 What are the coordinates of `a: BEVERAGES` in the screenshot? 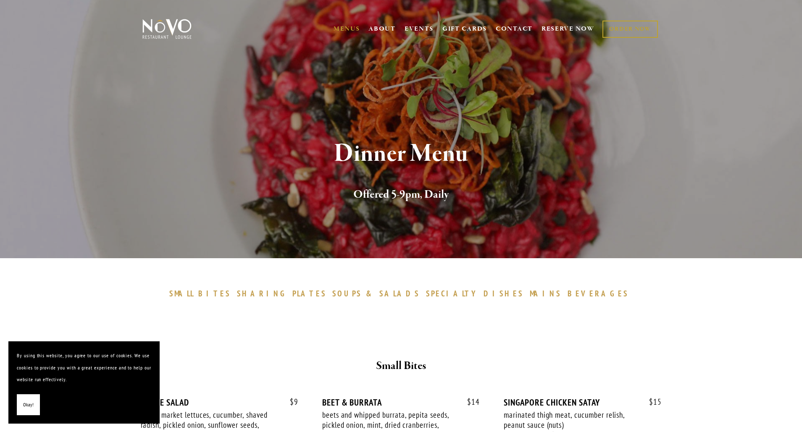 It's located at (600, 294).